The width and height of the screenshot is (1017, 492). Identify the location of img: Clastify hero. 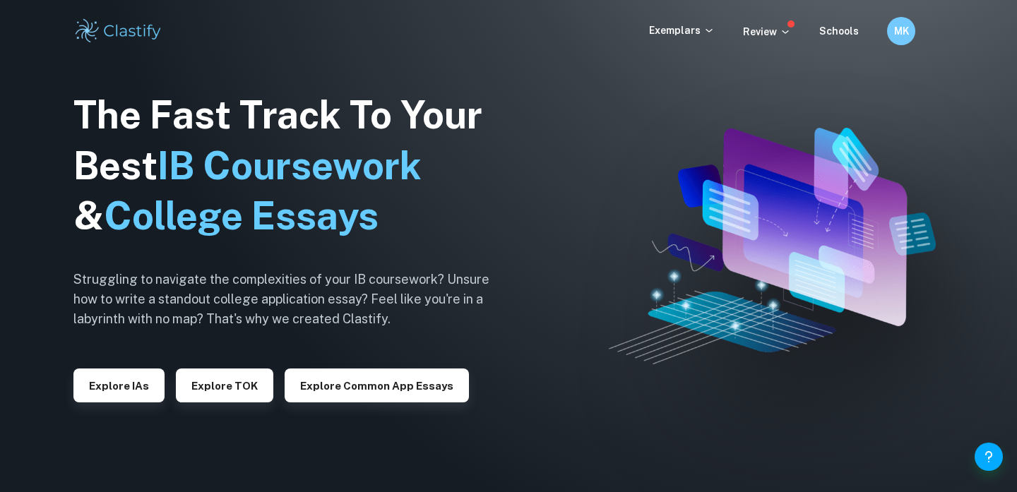
(772, 246).